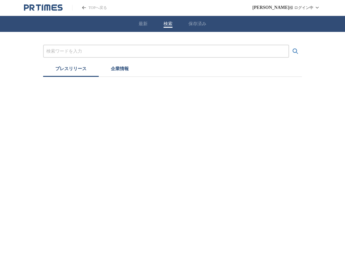 This screenshot has width=345, height=280. Describe the element at coordinates (197, 24) in the screenshot. I see `button: 保存済み` at that location.